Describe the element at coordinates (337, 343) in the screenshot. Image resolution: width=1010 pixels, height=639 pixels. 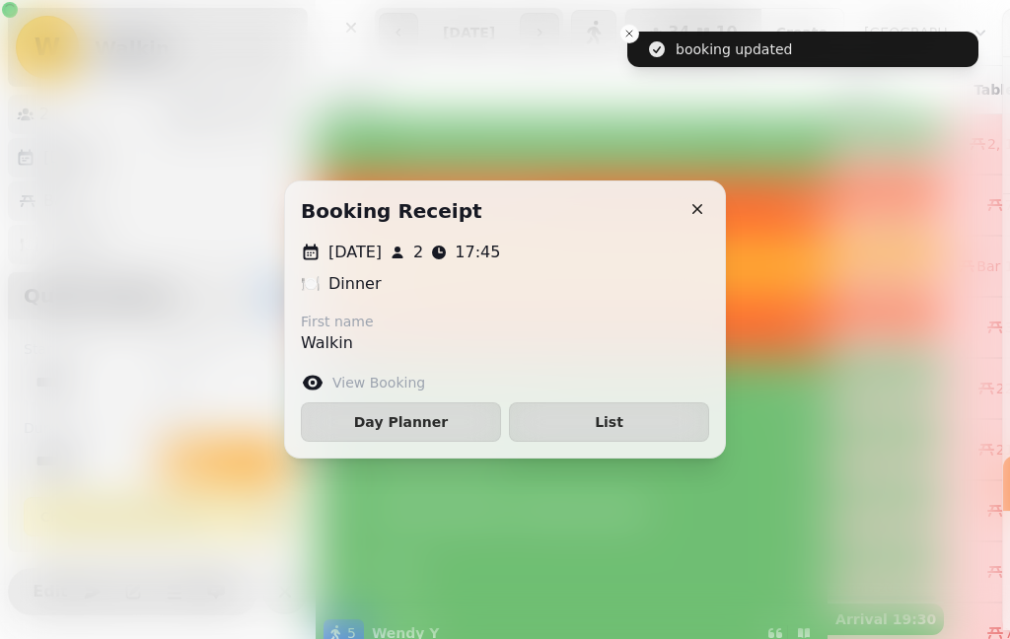
I see `p: Walkin` at that location.